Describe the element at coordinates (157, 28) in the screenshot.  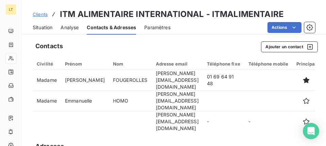
I see `span: Paramètres` at that location.